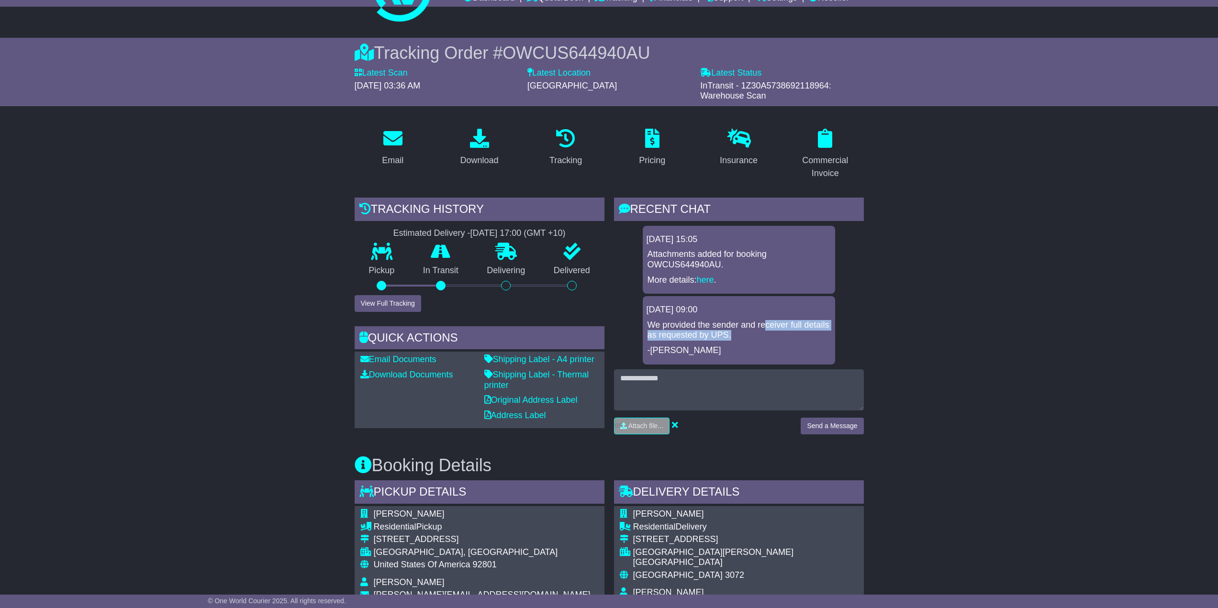  What do you see at coordinates (480, 211) in the screenshot?
I see `div: Tracking history` at bounding box center [480, 211].